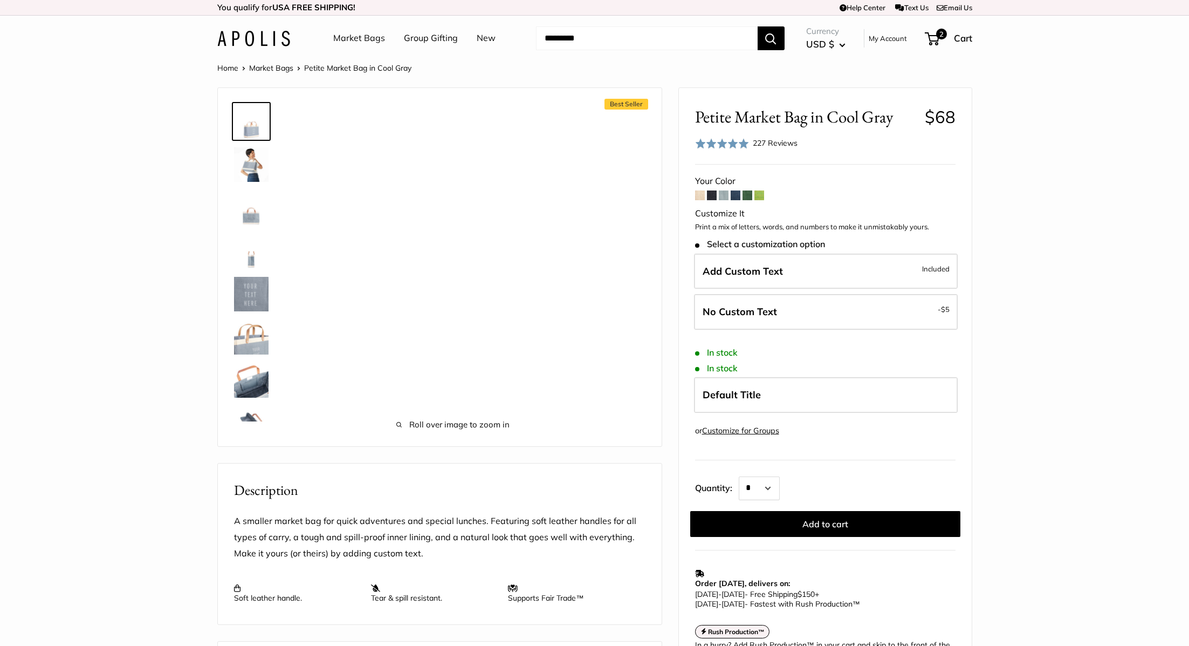  What do you see at coordinates (254, 38) in the screenshot?
I see `img: Apolis` at bounding box center [254, 38].